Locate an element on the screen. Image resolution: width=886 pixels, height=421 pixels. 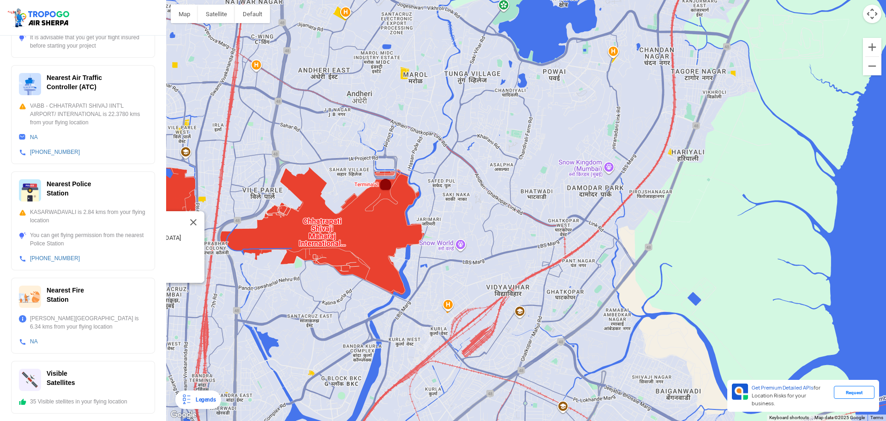
div: for Location Risks for your business. is located at coordinates (791, 395).